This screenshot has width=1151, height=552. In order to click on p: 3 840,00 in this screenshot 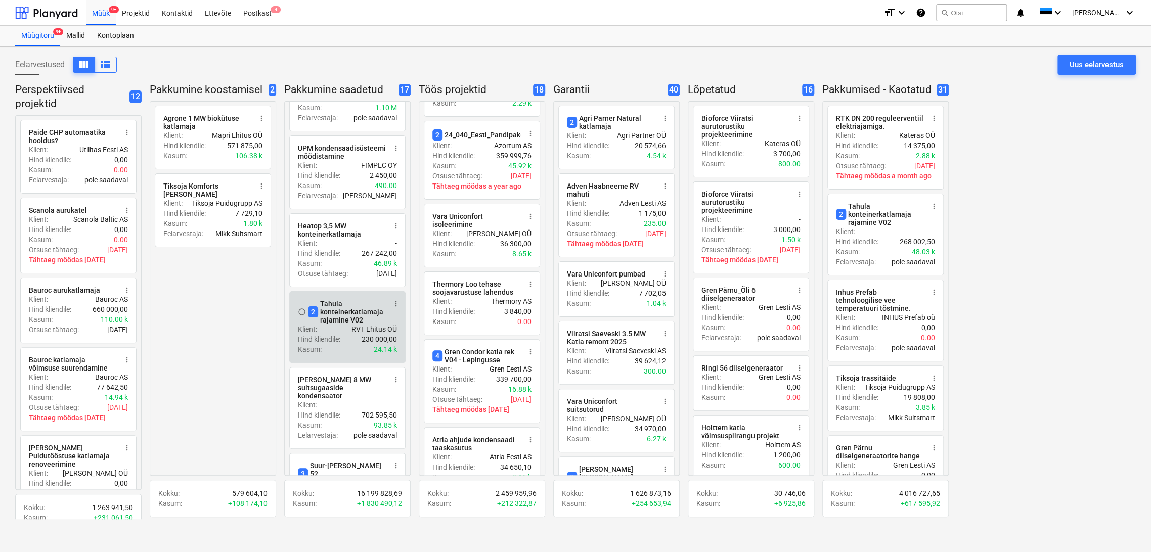, I will do `click(518, 311)`.